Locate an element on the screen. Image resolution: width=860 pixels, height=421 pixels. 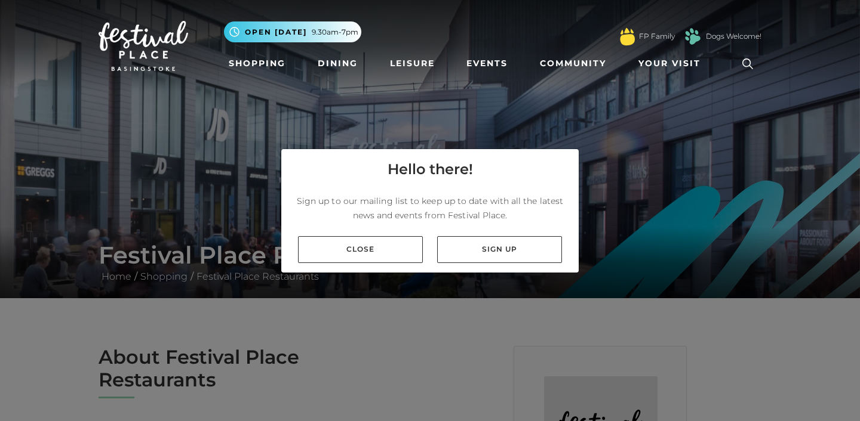
h4: Hello there! is located at coordinates (430, 170).